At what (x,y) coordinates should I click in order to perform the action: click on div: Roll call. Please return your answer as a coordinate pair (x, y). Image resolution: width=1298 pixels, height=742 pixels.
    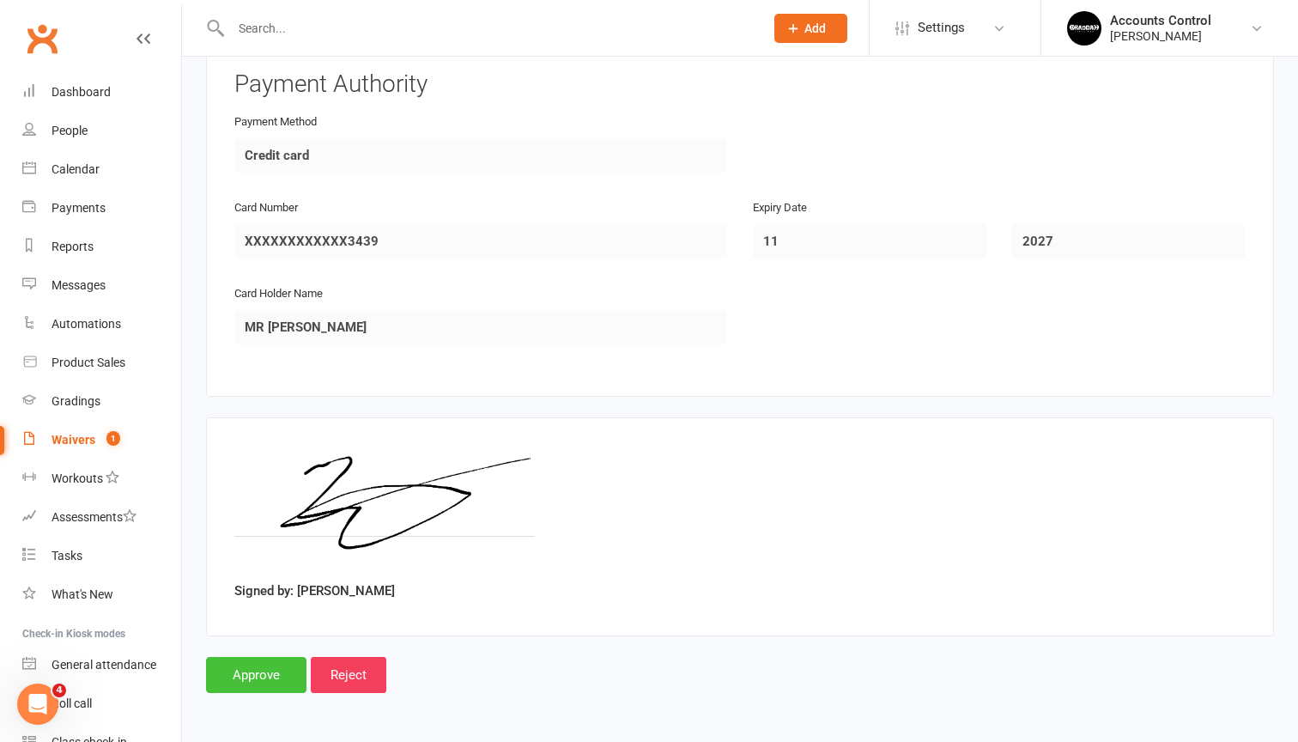
    Looking at the image, I should click on (71, 703).